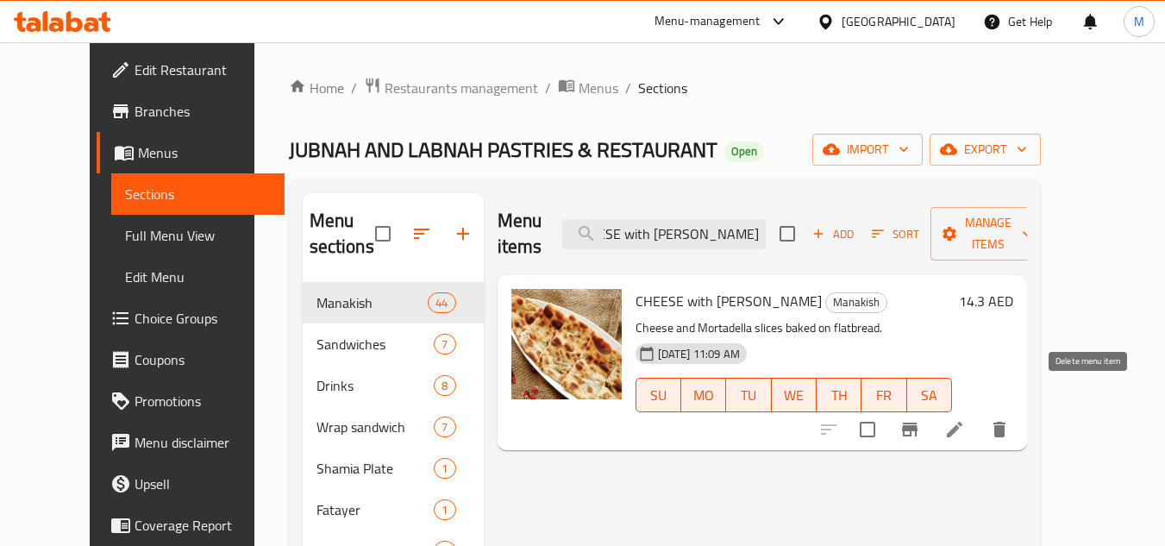 The image size is (1165, 546). What do you see at coordinates (422, 234) in the screenshot?
I see `span: Sort sections` at bounding box center [422, 234].